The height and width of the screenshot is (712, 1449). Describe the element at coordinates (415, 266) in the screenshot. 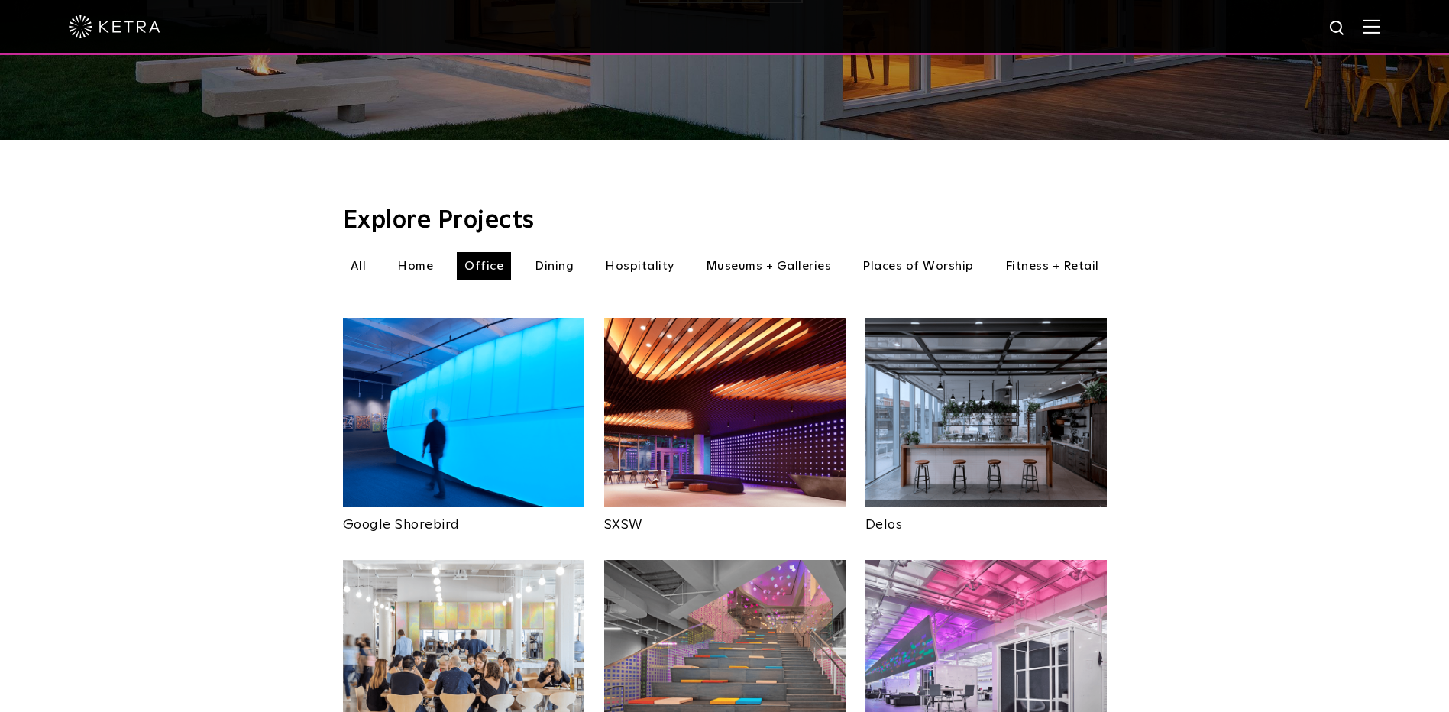

I see `li: Home` at that location.